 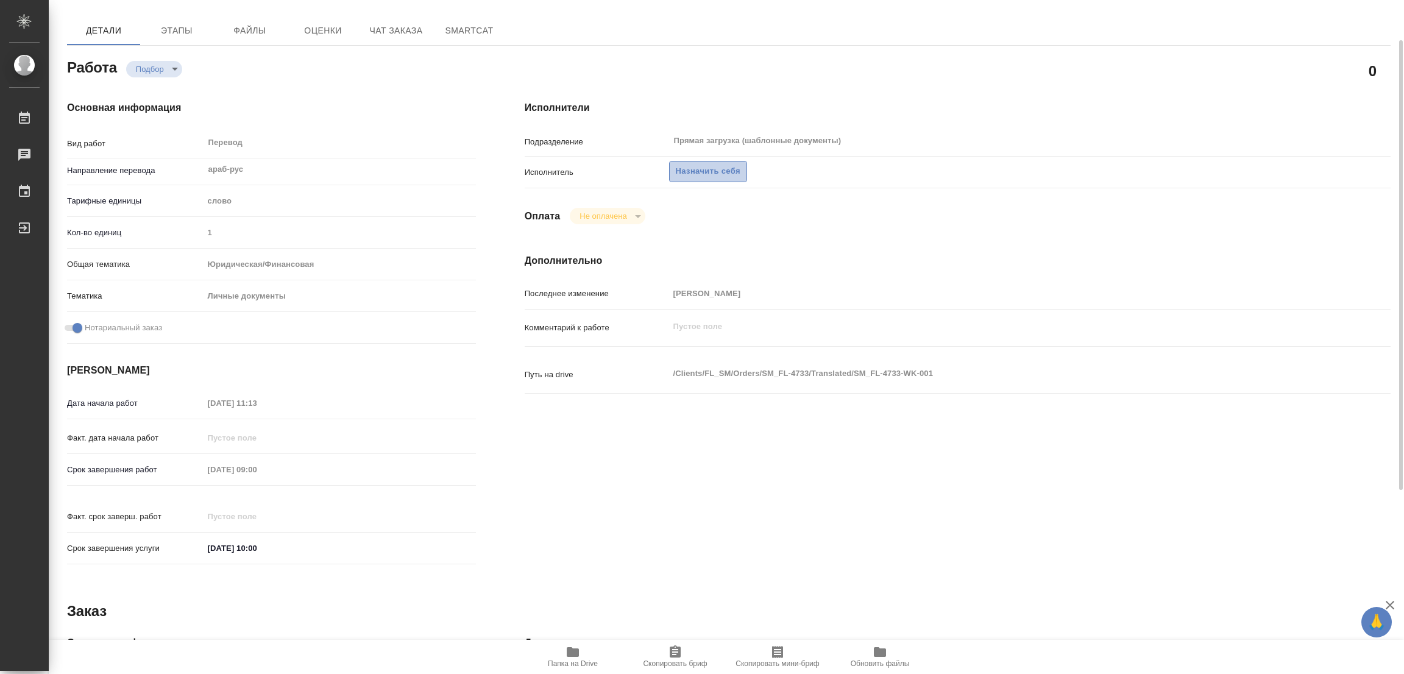 I want to click on p: Последнее изменение, so click(x=596, y=294).